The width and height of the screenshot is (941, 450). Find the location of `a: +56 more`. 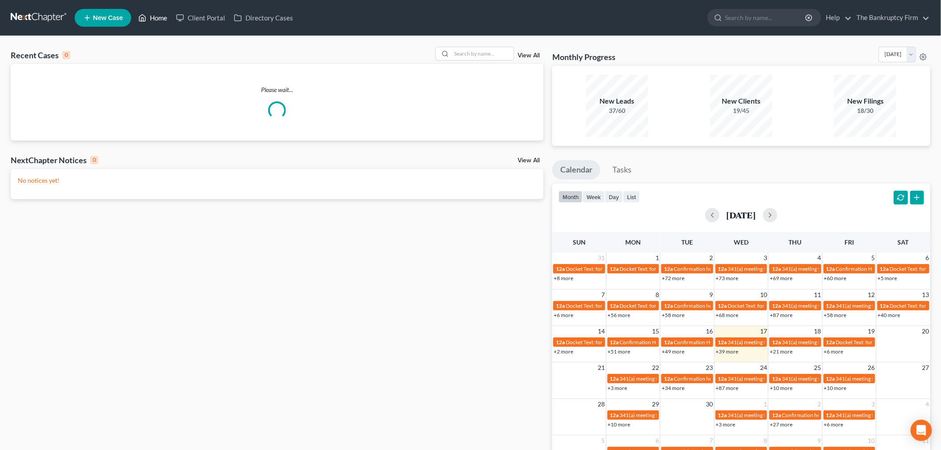

a: +56 more is located at coordinates (619, 315).